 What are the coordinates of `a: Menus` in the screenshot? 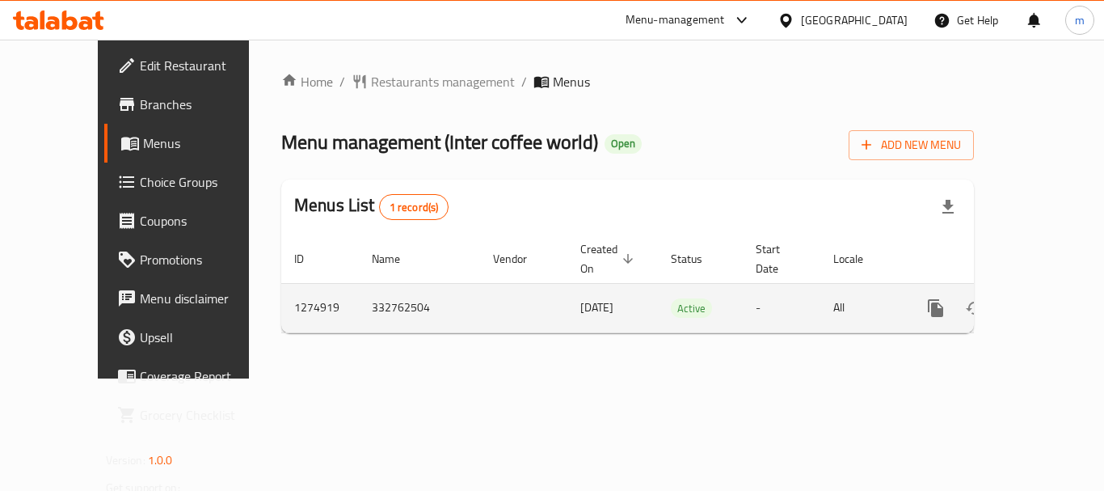 It's located at (193, 143).